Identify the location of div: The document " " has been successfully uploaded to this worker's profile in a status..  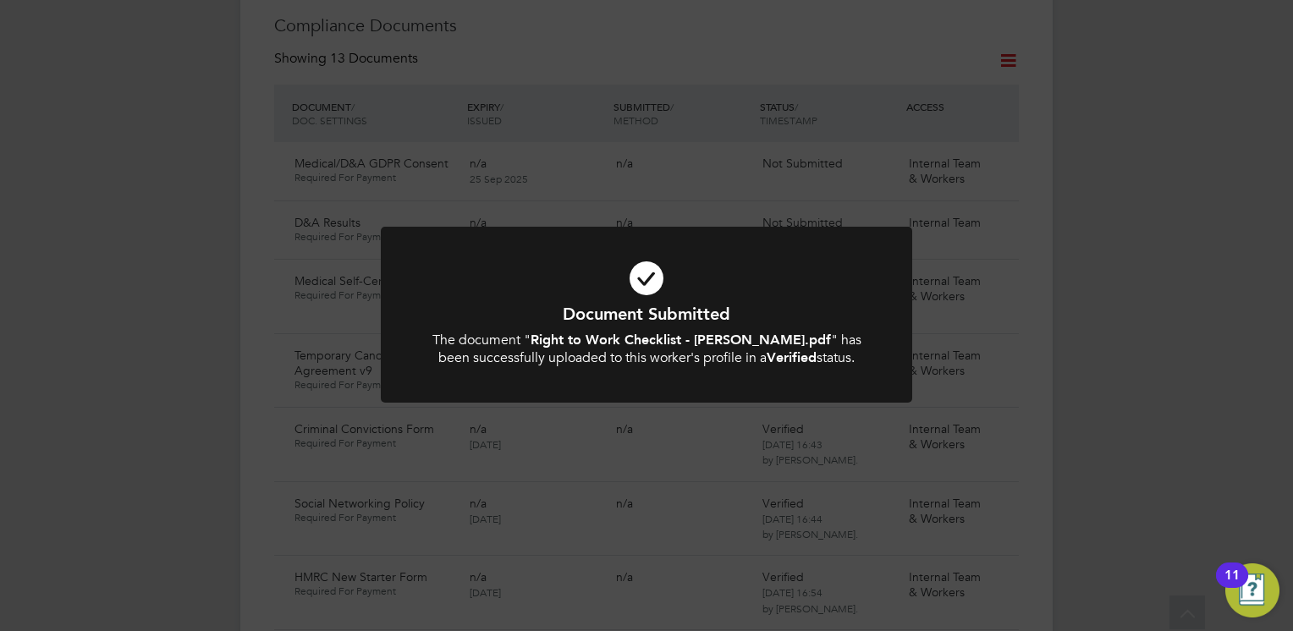
(647, 350).